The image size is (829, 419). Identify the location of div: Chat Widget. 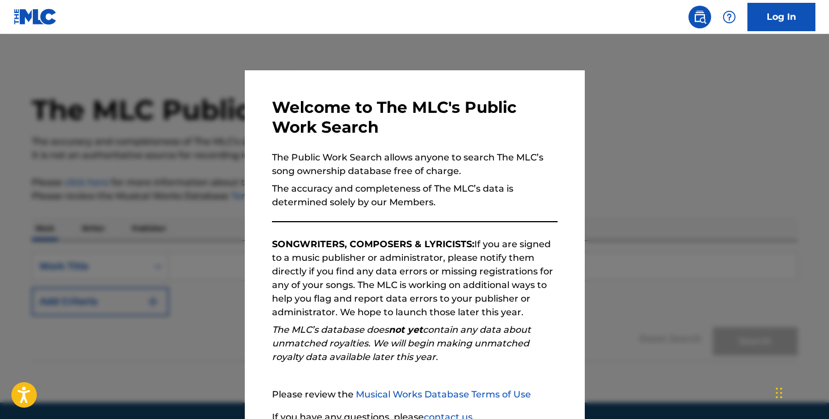
(801, 392).